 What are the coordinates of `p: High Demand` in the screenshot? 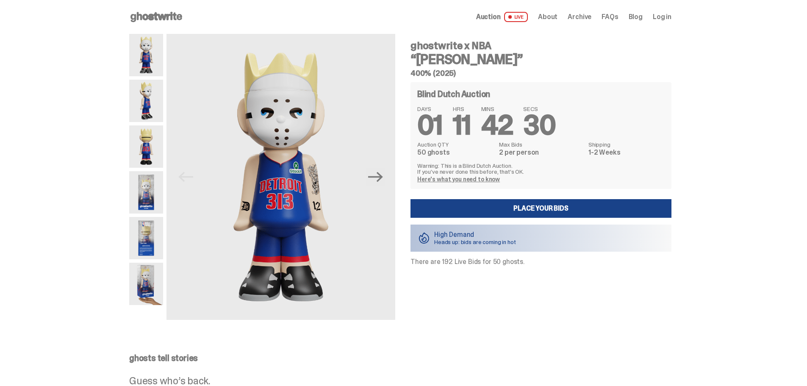 It's located at (475, 235).